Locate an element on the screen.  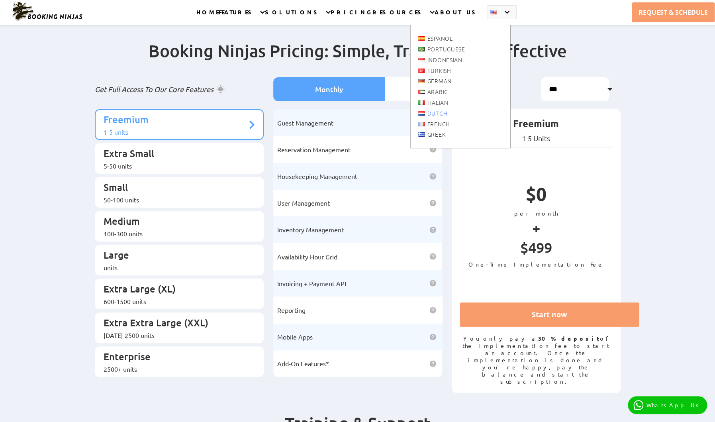
p: You only pay a of the implementation fee to start an account. Once the implementation is done and... is located at coordinates (536, 360).